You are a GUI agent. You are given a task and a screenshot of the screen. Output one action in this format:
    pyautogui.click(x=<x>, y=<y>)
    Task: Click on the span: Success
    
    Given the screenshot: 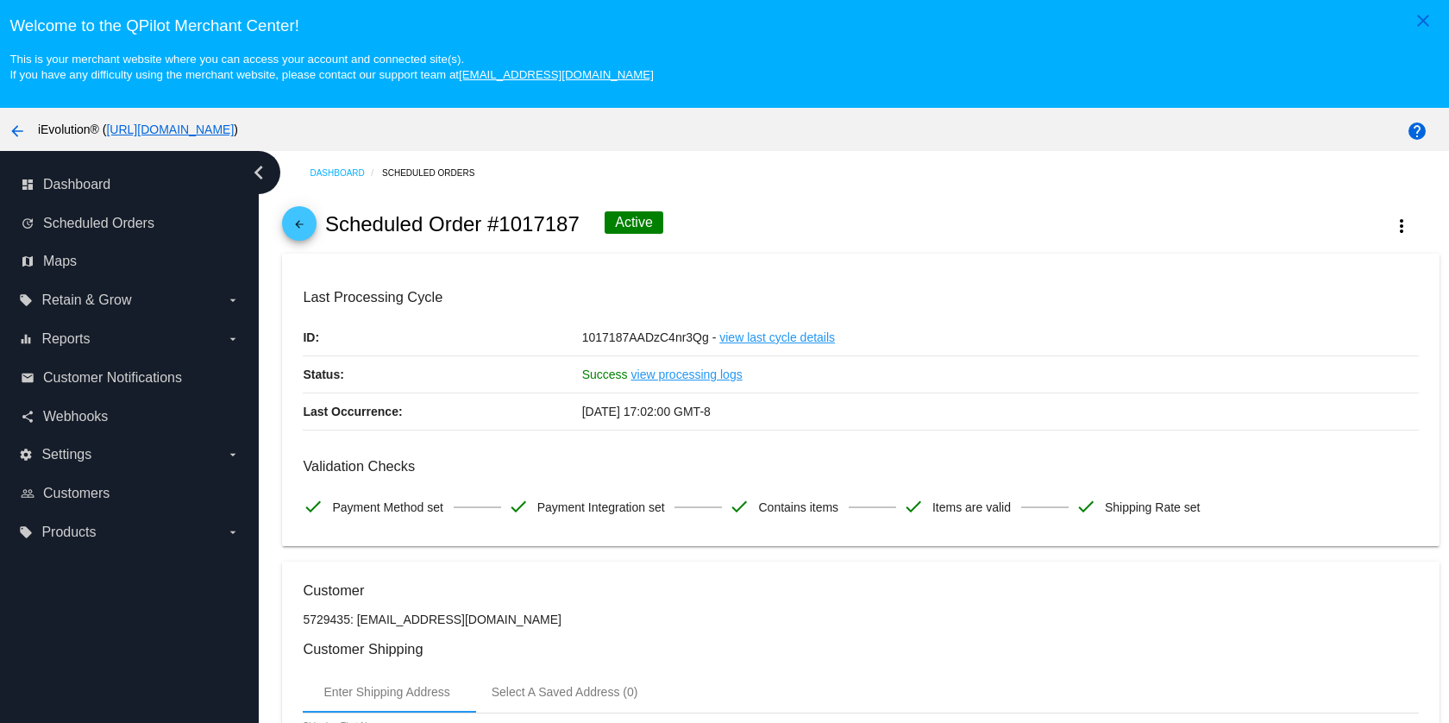 What is the action you would take?
    pyautogui.click(x=605, y=374)
    